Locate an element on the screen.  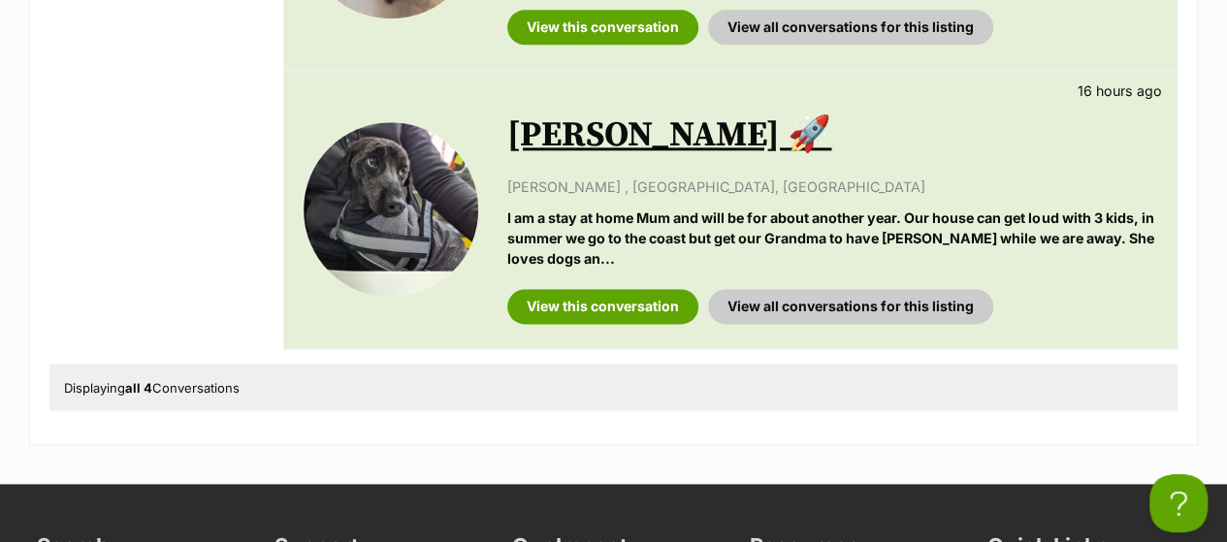
img: Jett 🚀 is located at coordinates (391, 210).